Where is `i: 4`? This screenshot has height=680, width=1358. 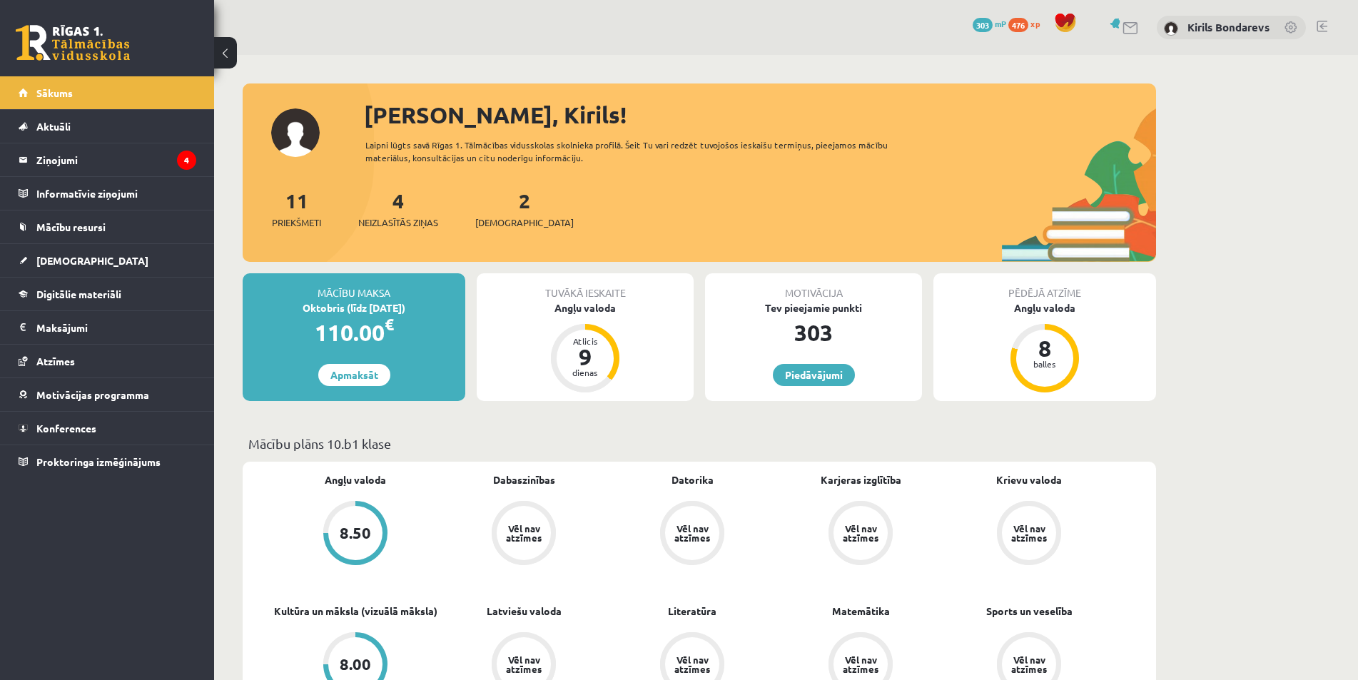 i: 4 is located at coordinates (186, 160).